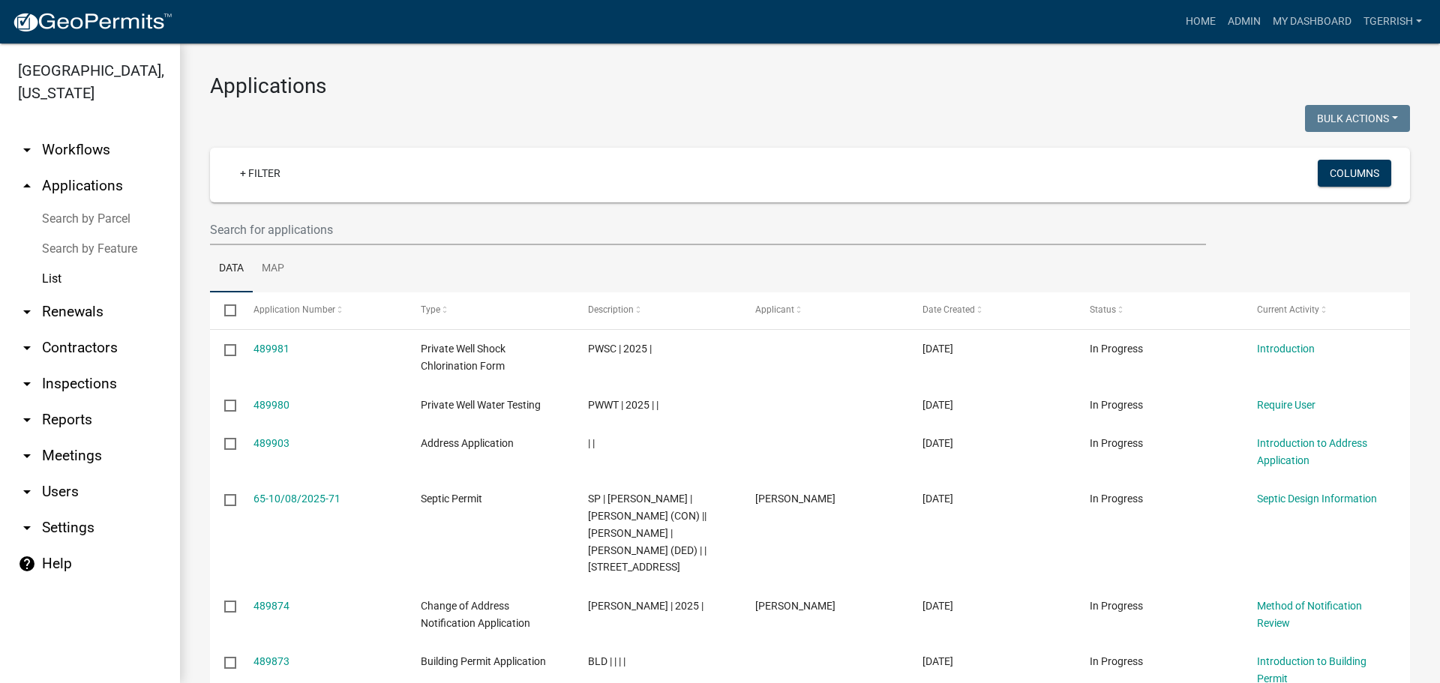 This screenshot has height=683, width=1440. Describe the element at coordinates (607, 662) in the screenshot. I see `span: BLD | | | |` at that location.